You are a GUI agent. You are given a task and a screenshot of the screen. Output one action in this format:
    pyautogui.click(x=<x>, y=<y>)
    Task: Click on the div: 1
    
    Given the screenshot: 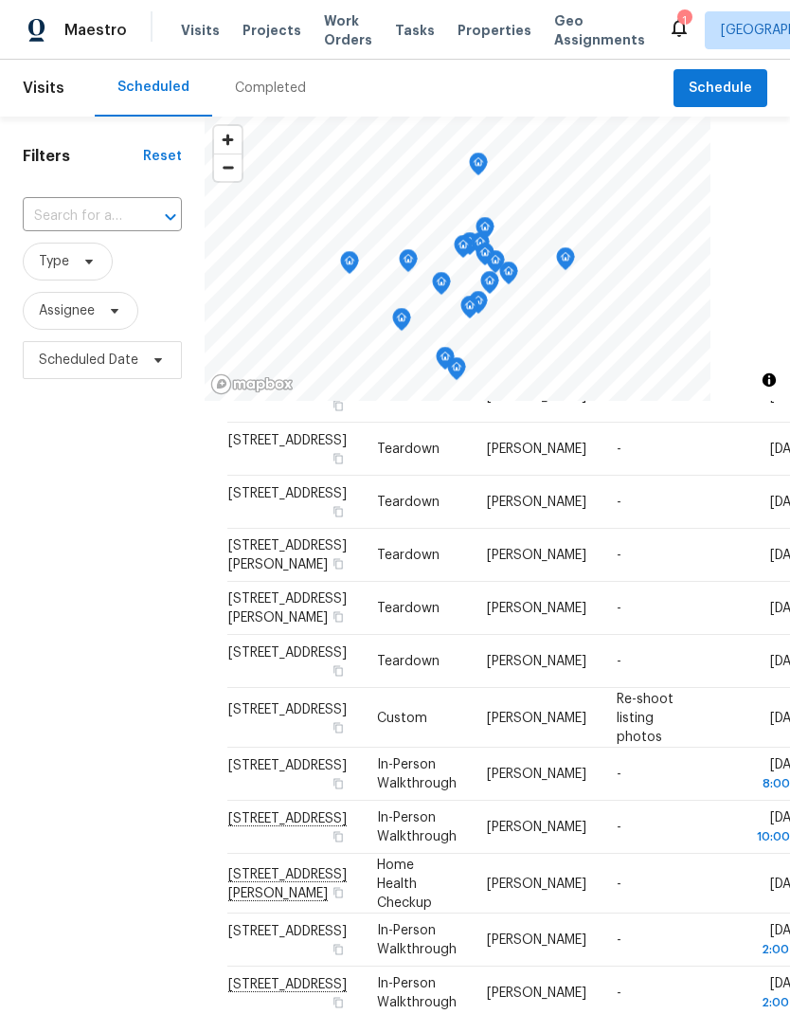 What is the action you would take?
    pyautogui.click(x=684, y=21)
    